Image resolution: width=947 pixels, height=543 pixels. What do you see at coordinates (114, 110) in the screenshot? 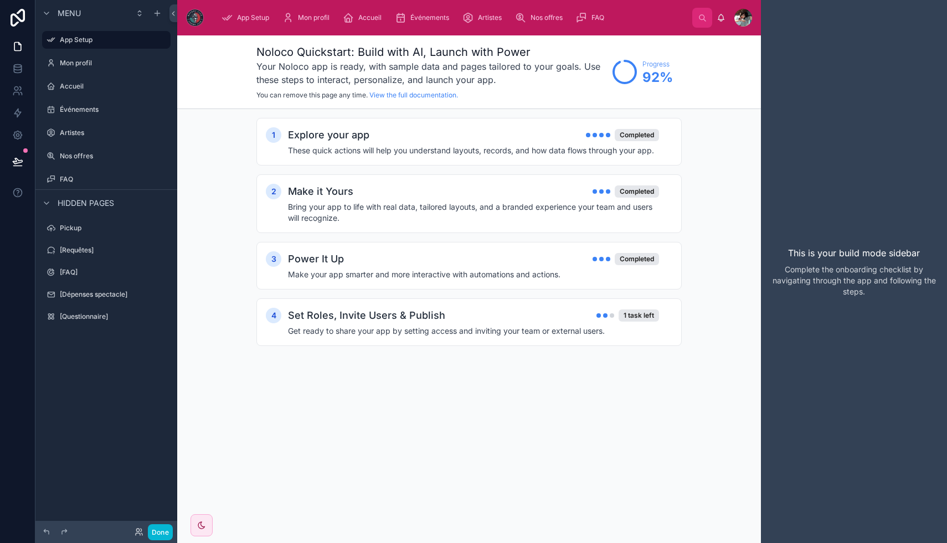
I see `label: Événements` at bounding box center [114, 110].